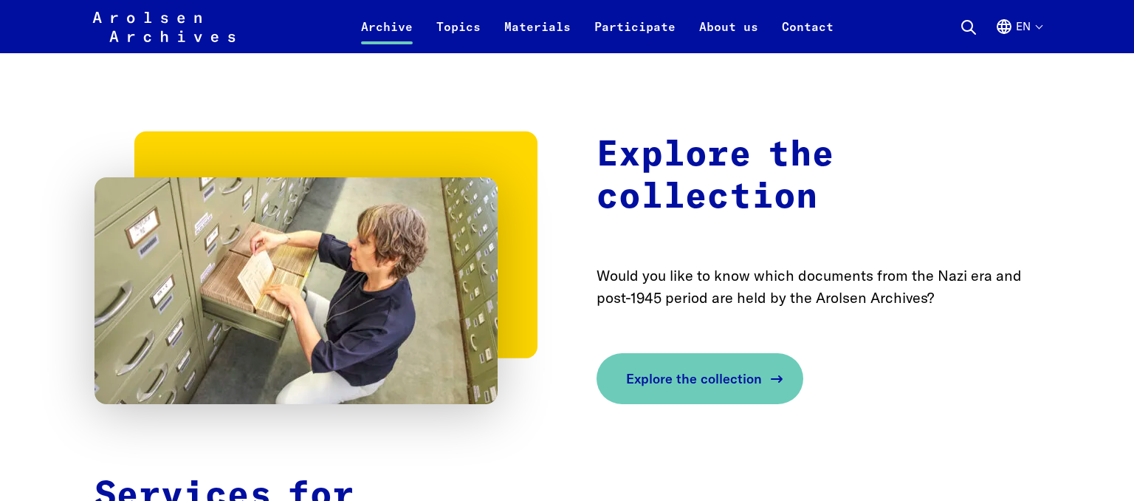  Describe the element at coordinates (1018, 35) in the screenshot. I see `button: English, language selection` at that location.